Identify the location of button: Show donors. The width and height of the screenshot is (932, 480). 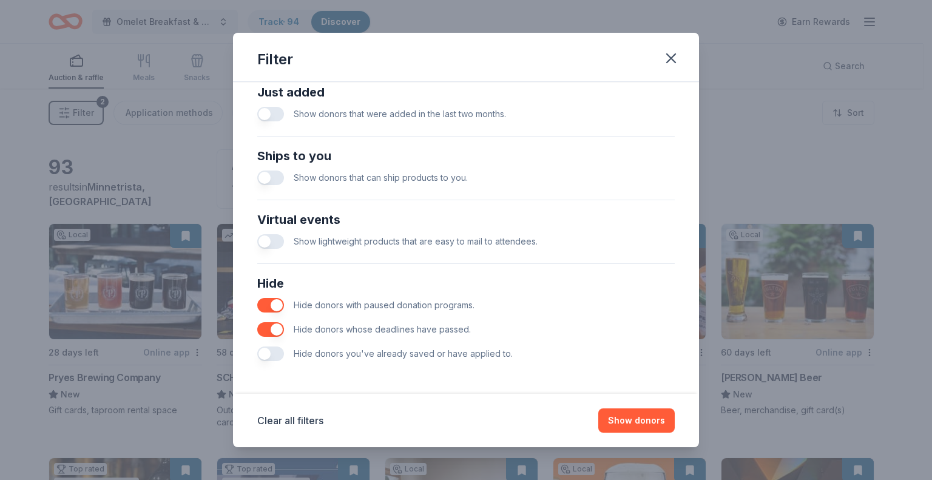
(636, 420).